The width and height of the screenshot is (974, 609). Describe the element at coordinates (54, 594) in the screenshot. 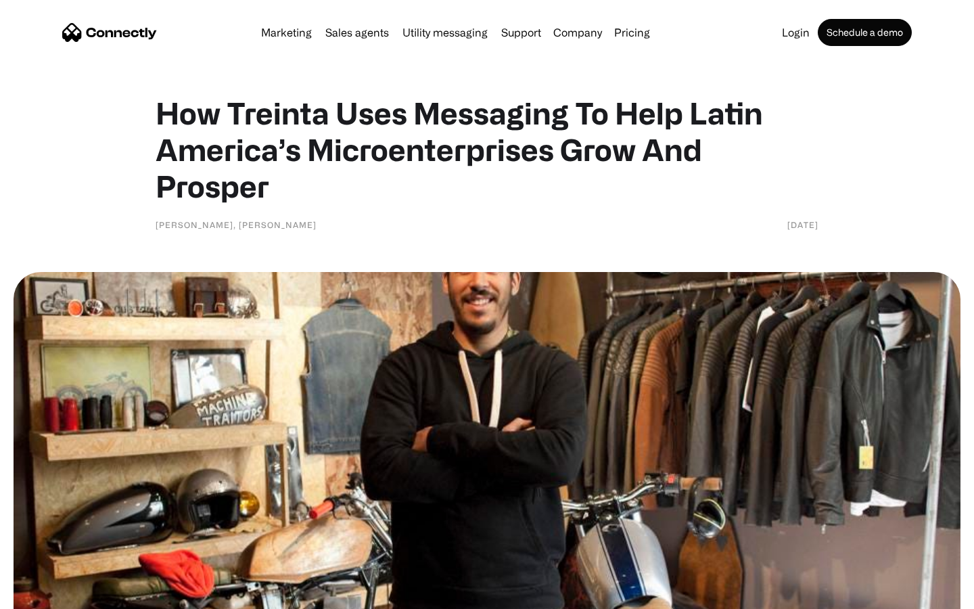

I see `ul: Language list` at that location.